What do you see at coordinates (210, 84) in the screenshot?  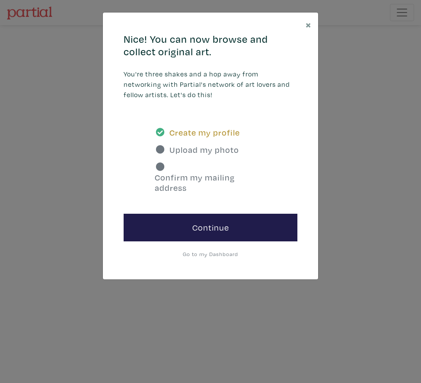 I see `p: You're three shakes and a hop away from networking with Partial's network of art lovers and fello...` at bounding box center [210, 84].